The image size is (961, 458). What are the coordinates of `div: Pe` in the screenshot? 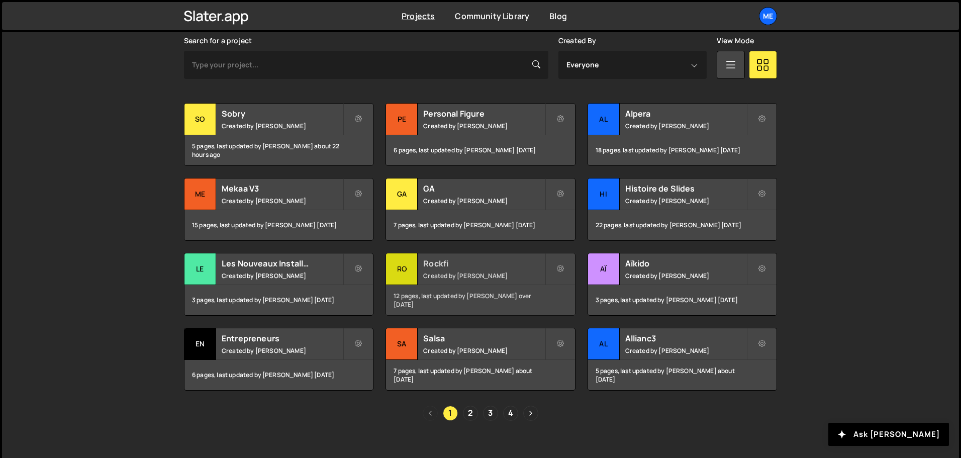 It's located at (402, 119).